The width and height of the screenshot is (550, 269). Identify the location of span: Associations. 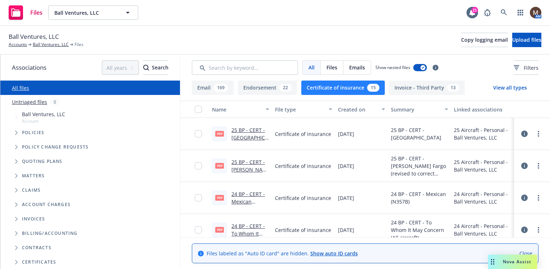
(29, 68).